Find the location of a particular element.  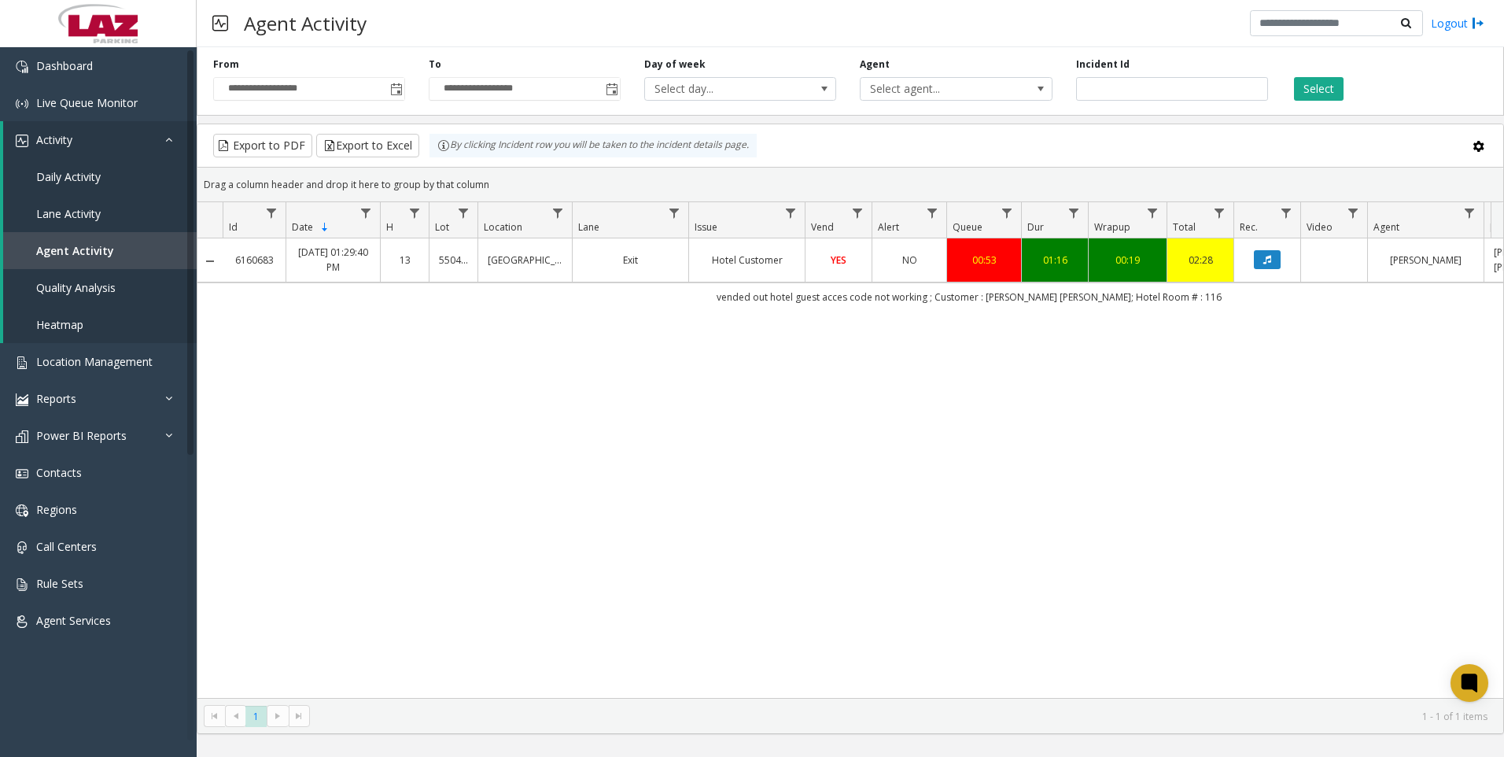

span: YES is located at coordinates (839, 260).